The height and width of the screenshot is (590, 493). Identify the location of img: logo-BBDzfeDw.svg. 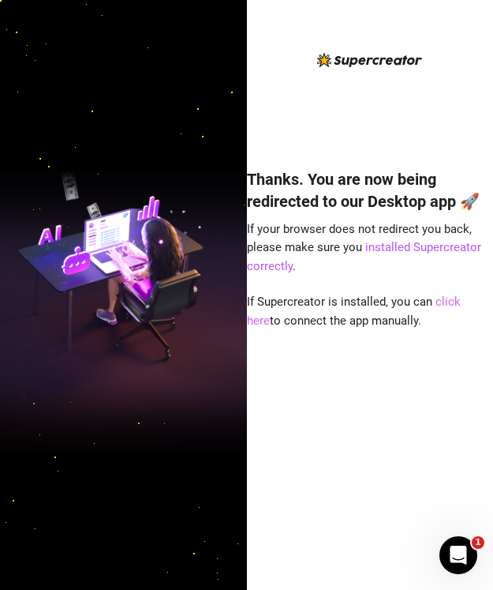
(369, 60).